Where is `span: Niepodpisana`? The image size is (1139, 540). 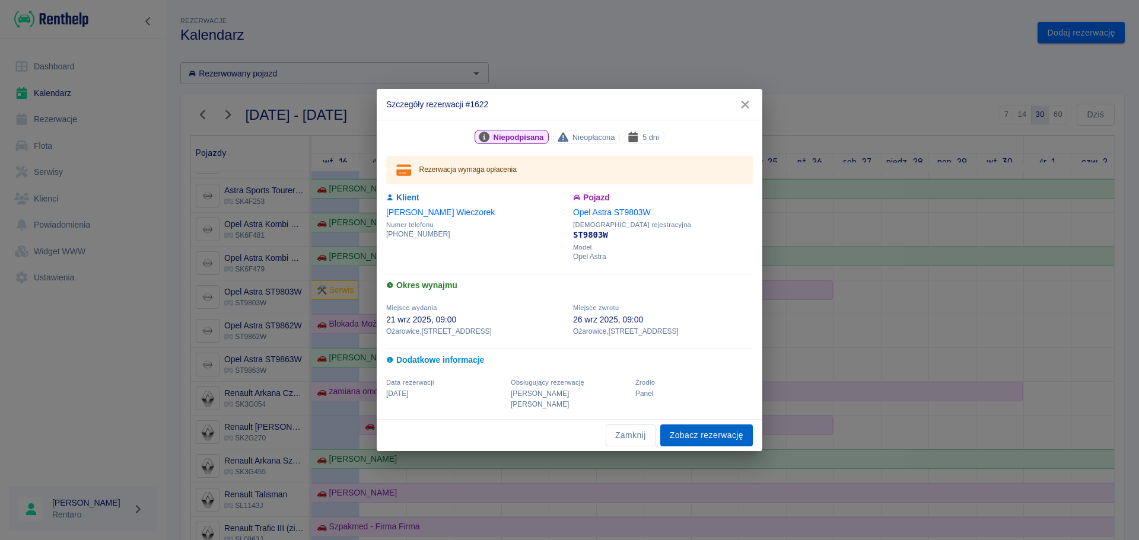
span: Niepodpisana is located at coordinates (518, 137).